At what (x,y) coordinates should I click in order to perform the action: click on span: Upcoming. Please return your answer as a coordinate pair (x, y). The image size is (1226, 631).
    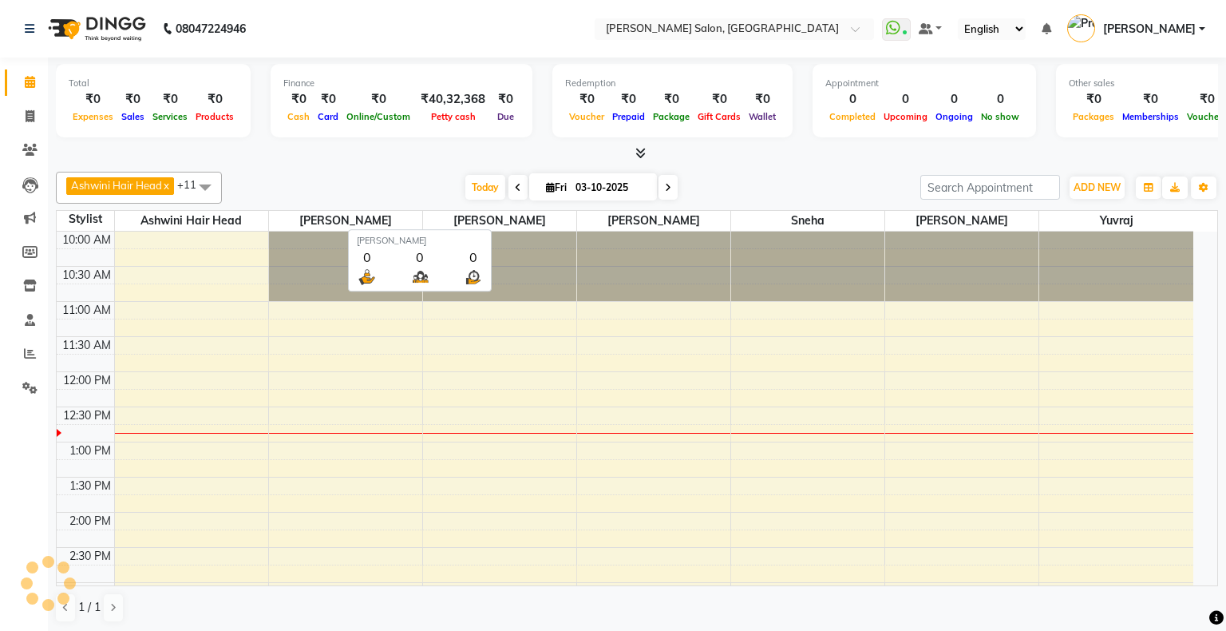
    Looking at the image, I should click on (905, 117).